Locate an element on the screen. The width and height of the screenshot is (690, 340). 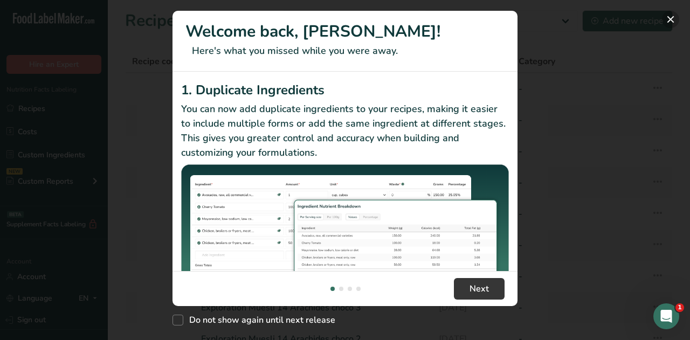
img: Duplicate Ingredients is located at coordinates (345, 225).